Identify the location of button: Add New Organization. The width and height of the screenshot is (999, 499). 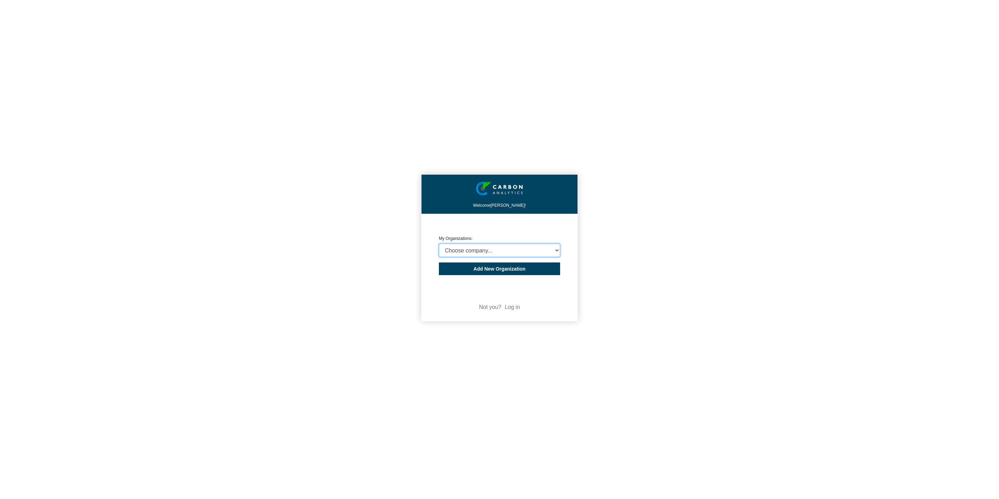
(500, 269).